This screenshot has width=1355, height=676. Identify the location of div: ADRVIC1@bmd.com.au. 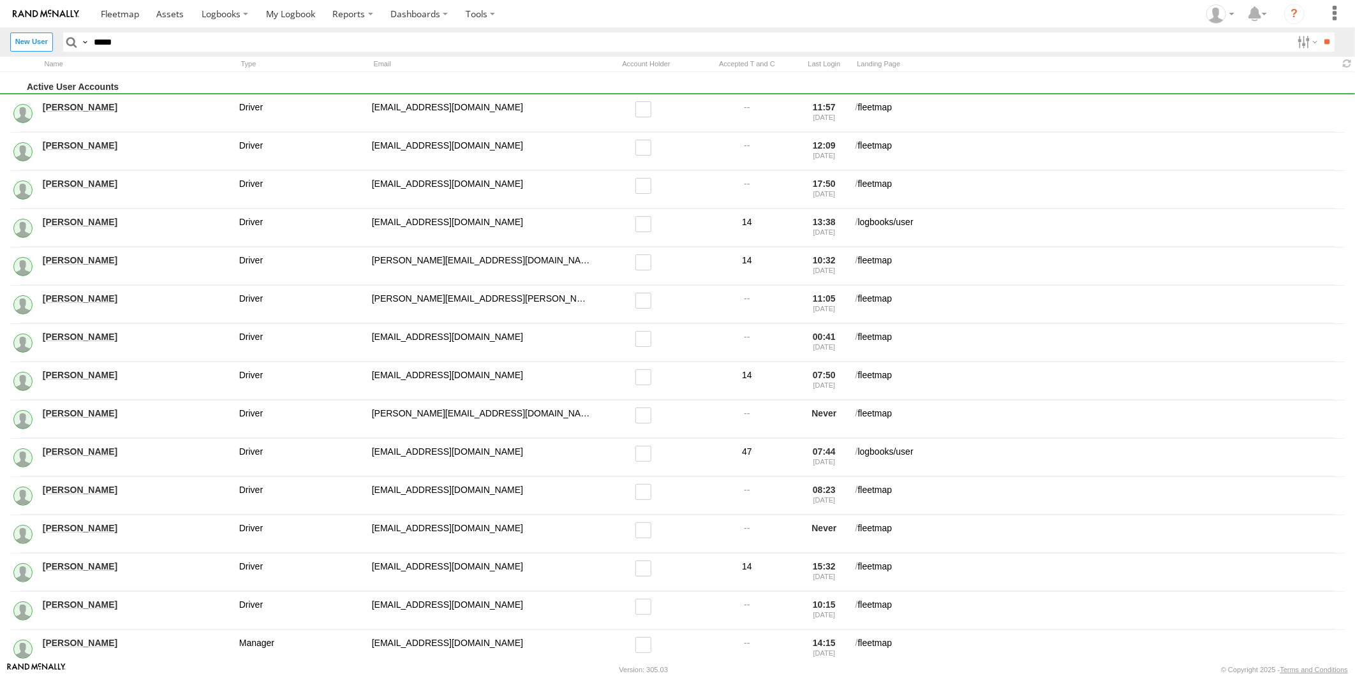
(482, 534).